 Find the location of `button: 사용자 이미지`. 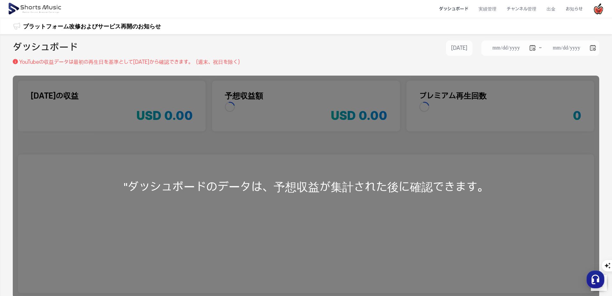

button: 사용자 이미지 is located at coordinates (598, 9).